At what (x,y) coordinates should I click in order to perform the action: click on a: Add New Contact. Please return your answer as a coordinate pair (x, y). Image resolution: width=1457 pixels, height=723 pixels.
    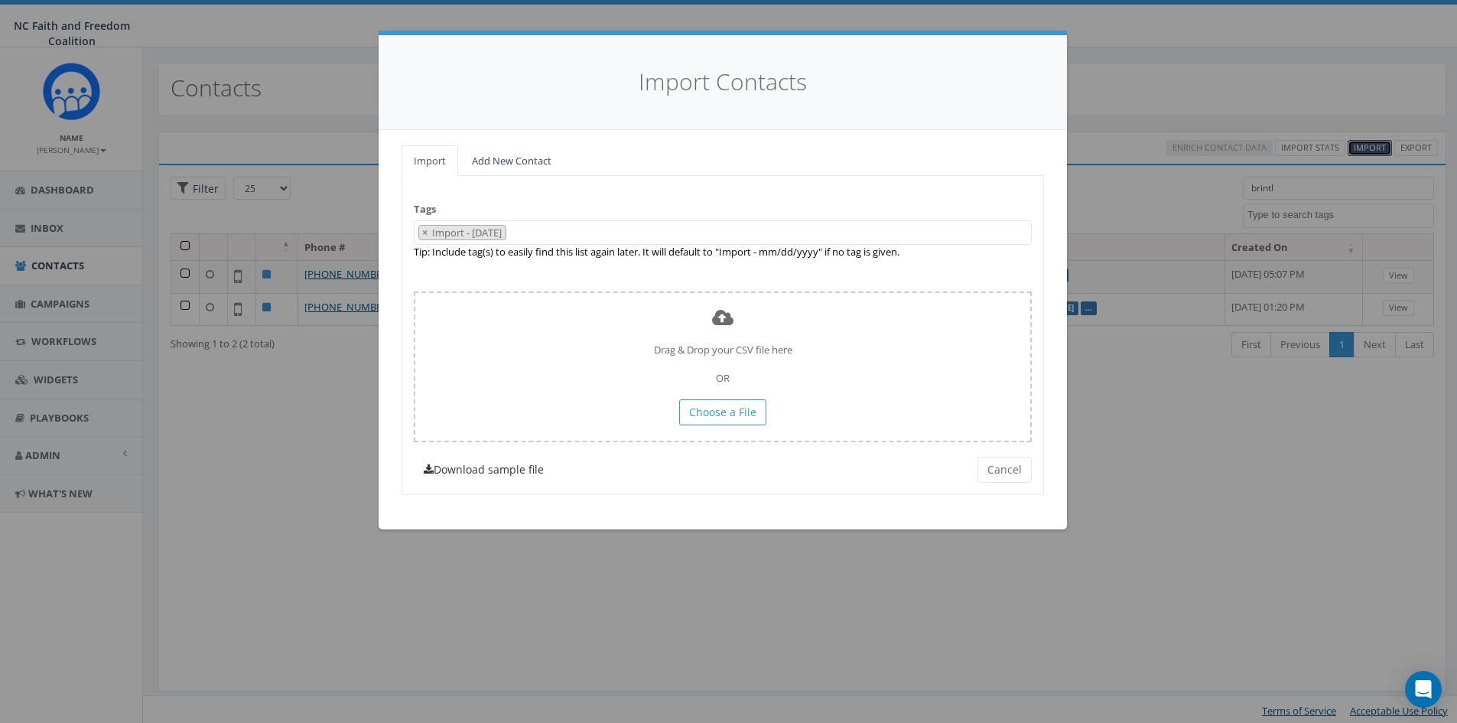
    Looking at the image, I should click on (512, 161).